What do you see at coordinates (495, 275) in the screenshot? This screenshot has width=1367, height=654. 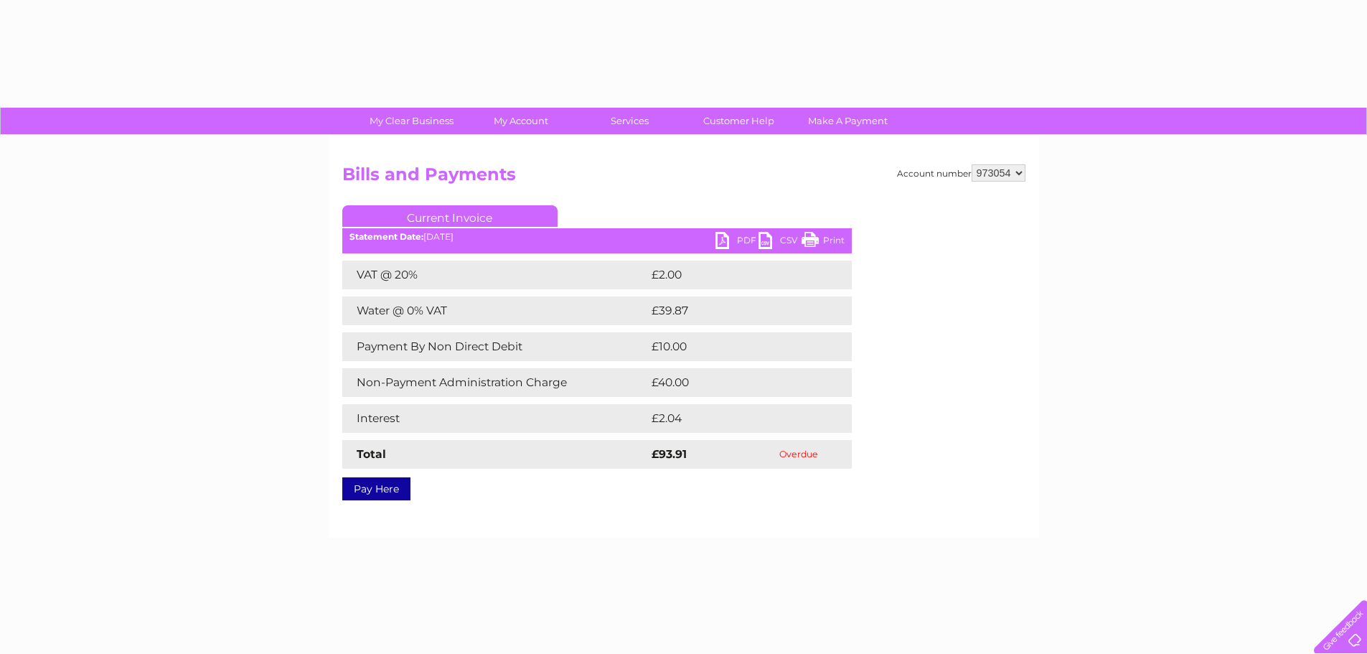 I see `td: VAT @ 20%` at bounding box center [495, 275].